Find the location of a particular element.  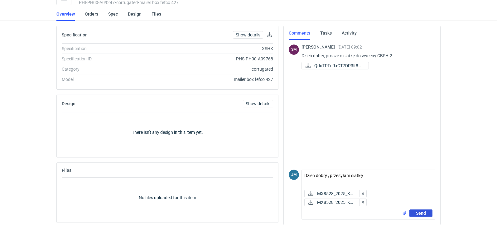

a: Comments is located at coordinates (299, 33).